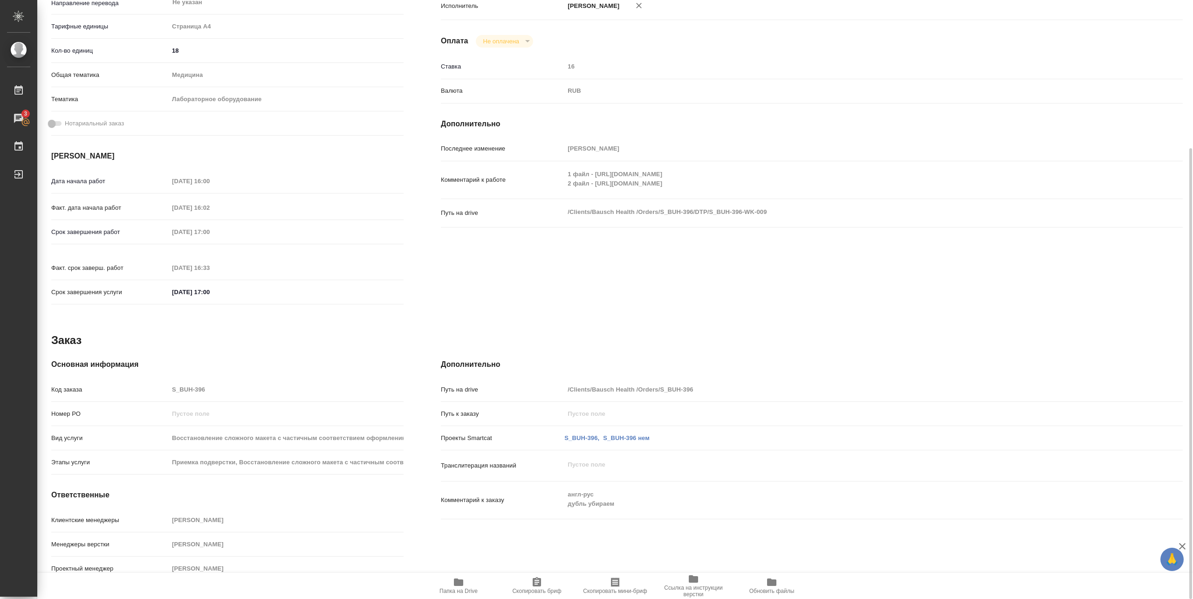  I want to click on p: Последнее изменение, so click(502, 149).